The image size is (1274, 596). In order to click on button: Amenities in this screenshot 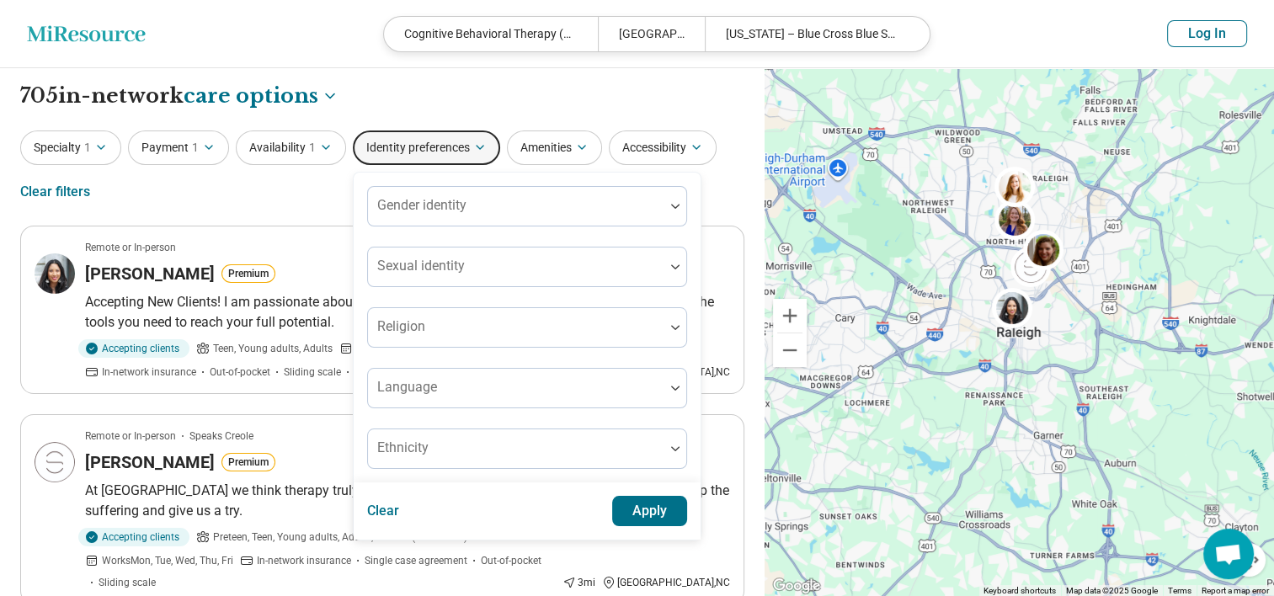, I will do `click(554, 147)`.